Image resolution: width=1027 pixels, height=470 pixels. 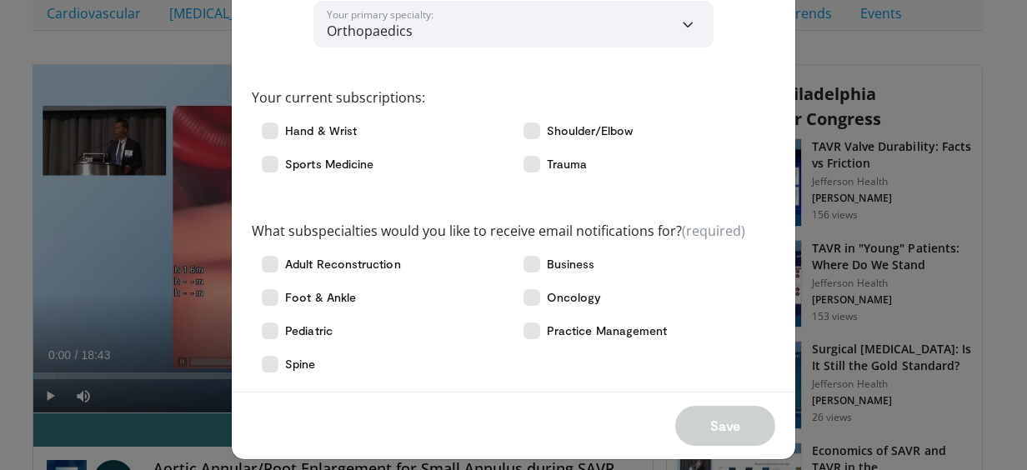 I want to click on span: (required), so click(x=714, y=231).